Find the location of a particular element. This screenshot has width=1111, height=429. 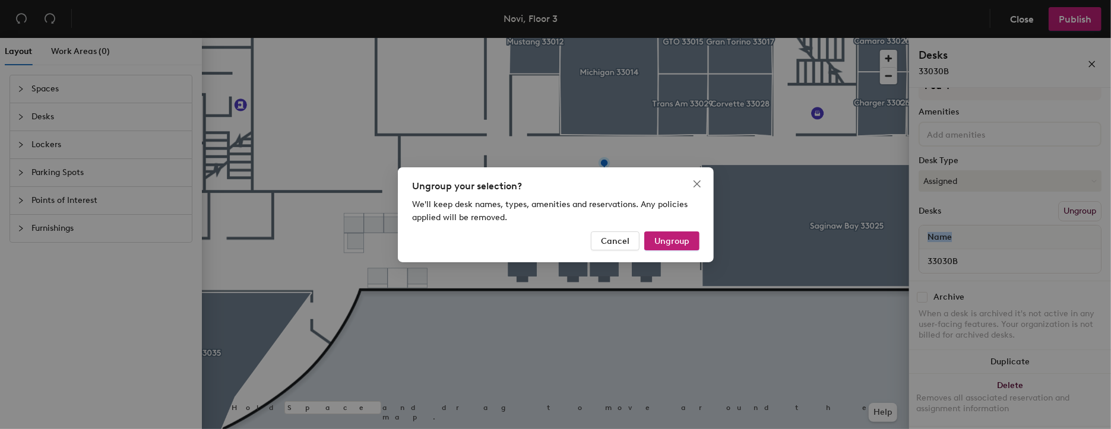

div: Ungroup your selection? is located at coordinates (556, 186).